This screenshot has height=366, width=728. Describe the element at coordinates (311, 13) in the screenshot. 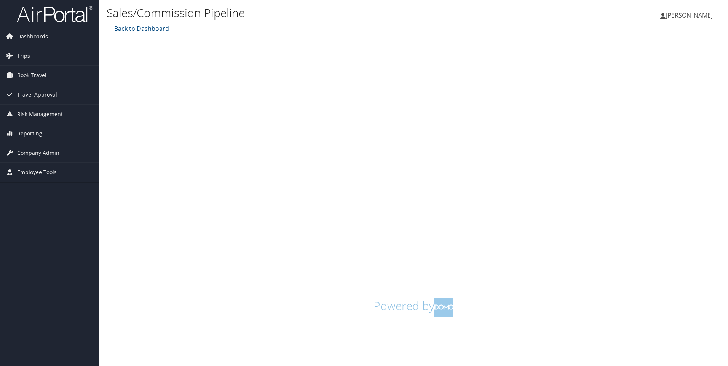

I see `h1: Sales/Commission Pipeline` at that location.